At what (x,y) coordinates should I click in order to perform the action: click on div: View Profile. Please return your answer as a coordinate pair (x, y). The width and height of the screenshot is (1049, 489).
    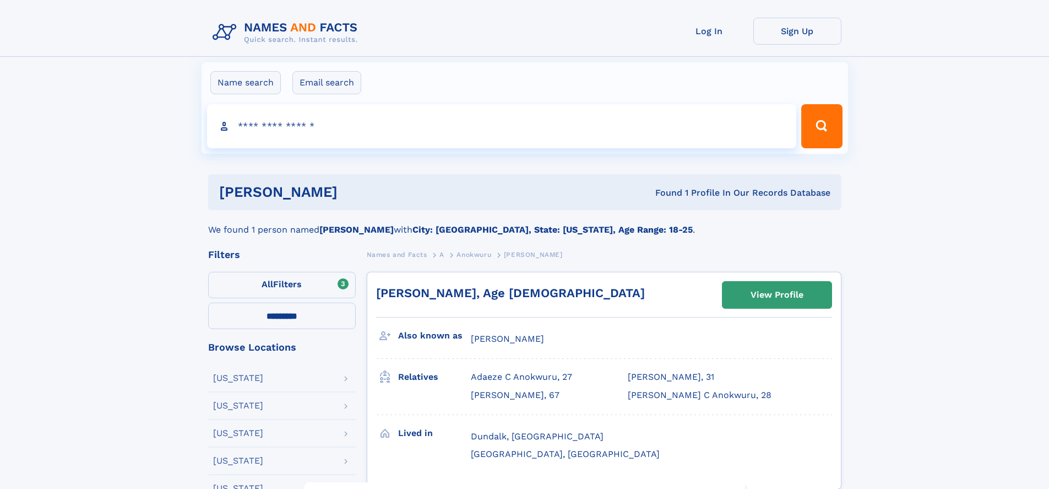
    Looking at the image, I should click on (777, 295).